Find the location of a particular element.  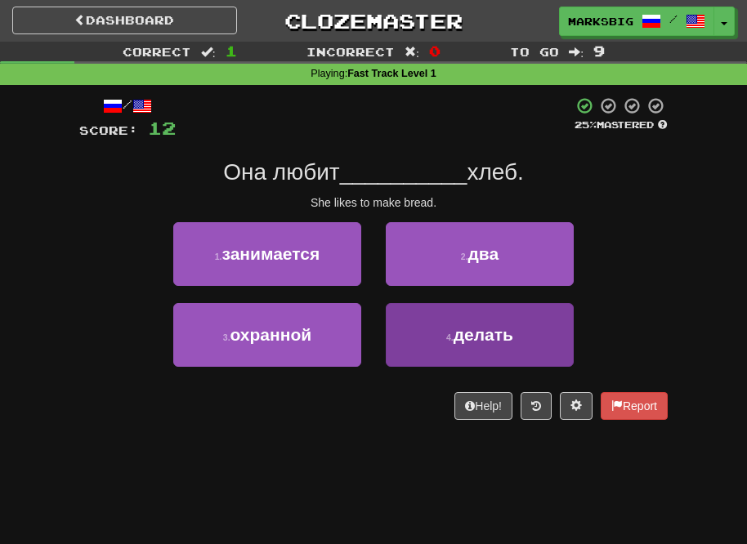

span: 1 is located at coordinates (231, 51).